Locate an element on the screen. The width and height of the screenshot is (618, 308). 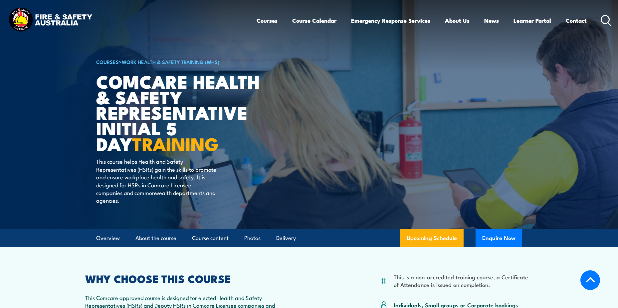
a: Courses is located at coordinates (267, 20).